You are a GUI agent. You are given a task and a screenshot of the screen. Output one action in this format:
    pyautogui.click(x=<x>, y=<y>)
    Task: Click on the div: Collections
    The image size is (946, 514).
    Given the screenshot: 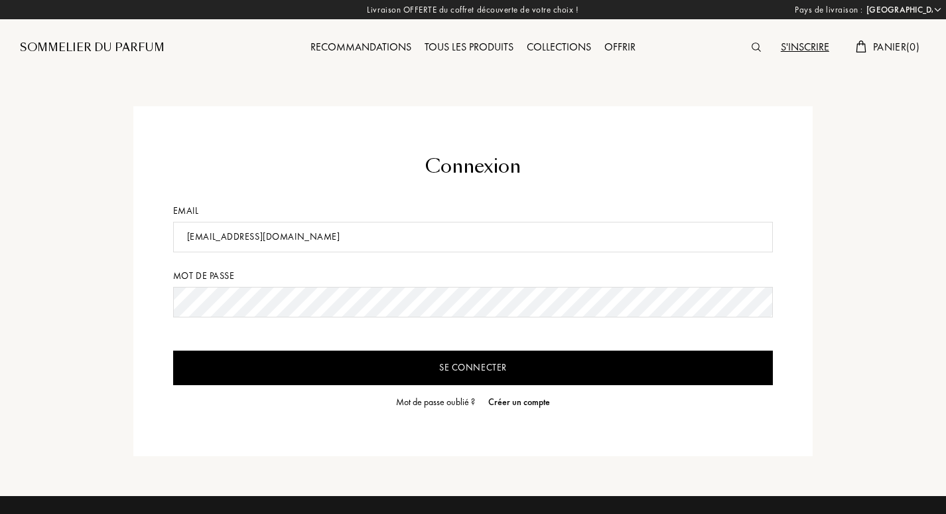 What is the action you would take?
    pyautogui.click(x=559, y=48)
    